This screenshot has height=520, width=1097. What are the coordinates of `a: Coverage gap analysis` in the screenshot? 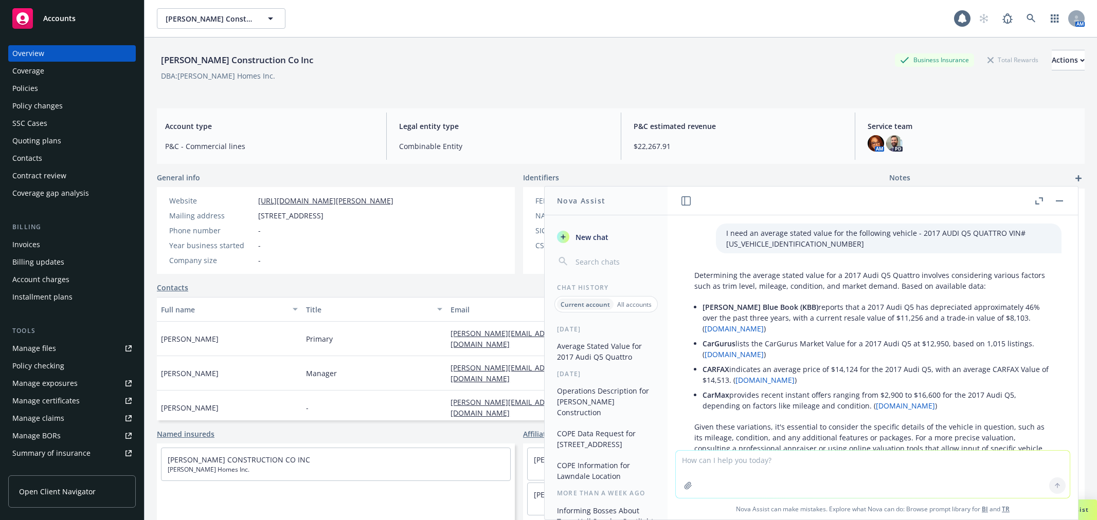 It's located at (72, 193).